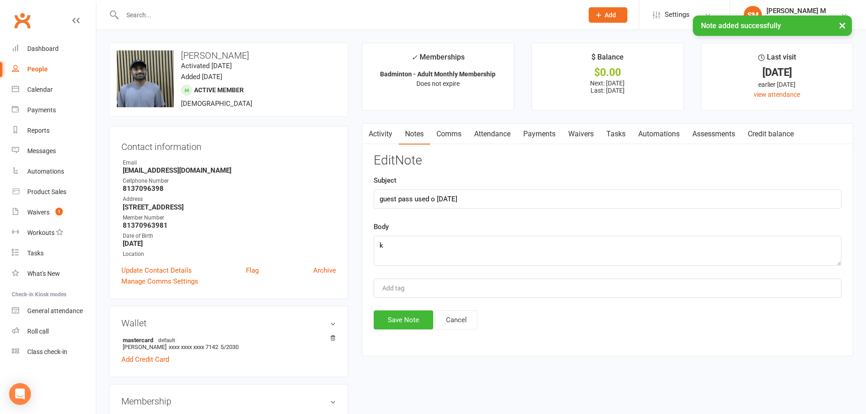 This screenshot has height=414, width=866. Describe the element at coordinates (41, 151) in the screenshot. I see `div: Messages` at that location.